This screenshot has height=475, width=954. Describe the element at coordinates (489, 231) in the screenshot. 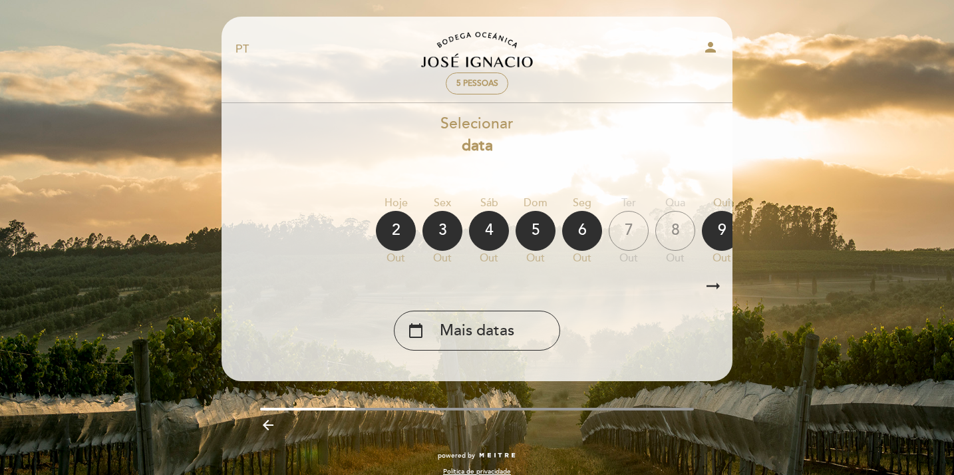

I see `div: 4` at that location.